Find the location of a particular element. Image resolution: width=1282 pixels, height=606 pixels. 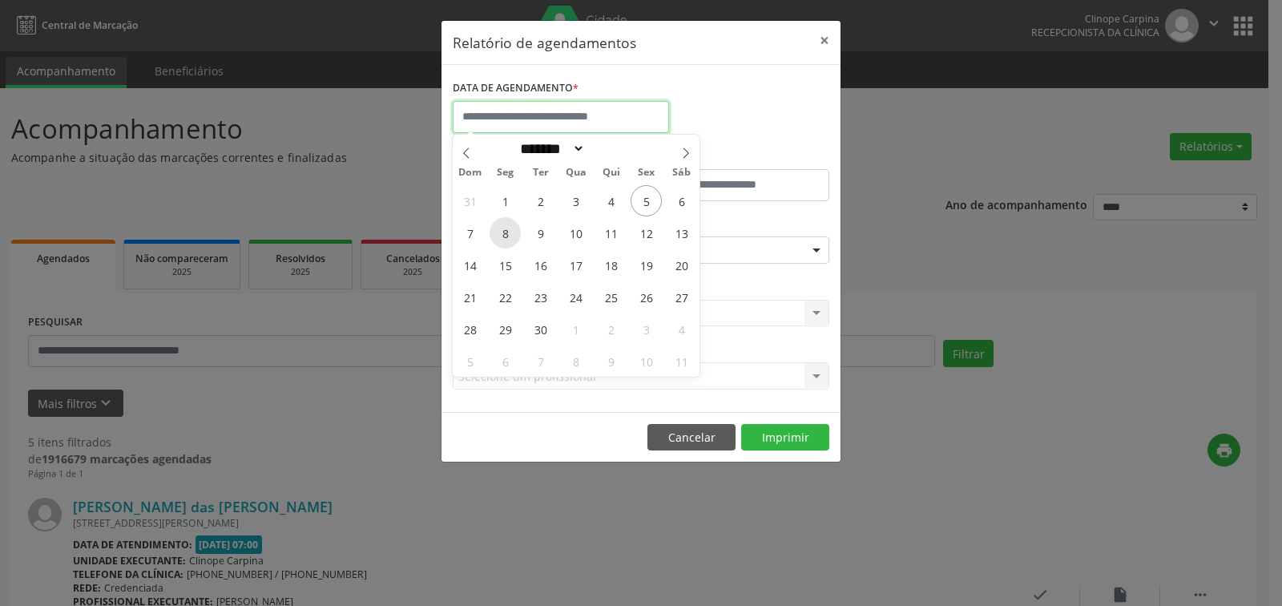

span: Setembro 17, 2025 is located at coordinates (575, 264).